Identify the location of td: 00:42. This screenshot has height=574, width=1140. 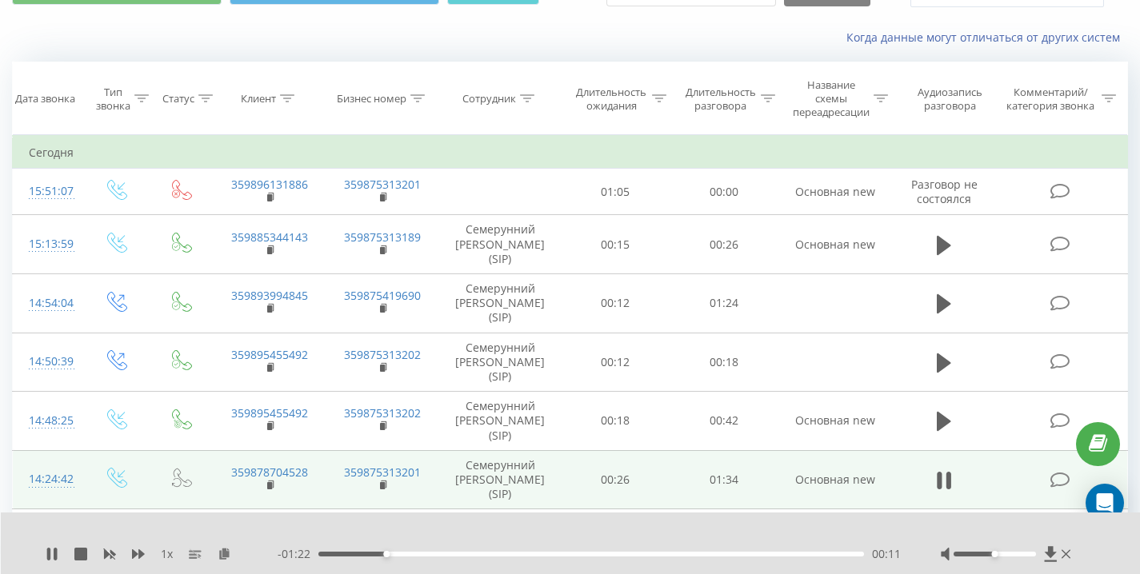
(724, 422).